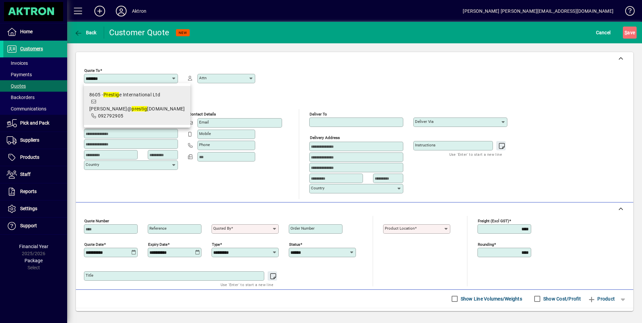 This screenshot has height=323, width=642. I want to click on mat-label: Rounding, so click(486, 244).